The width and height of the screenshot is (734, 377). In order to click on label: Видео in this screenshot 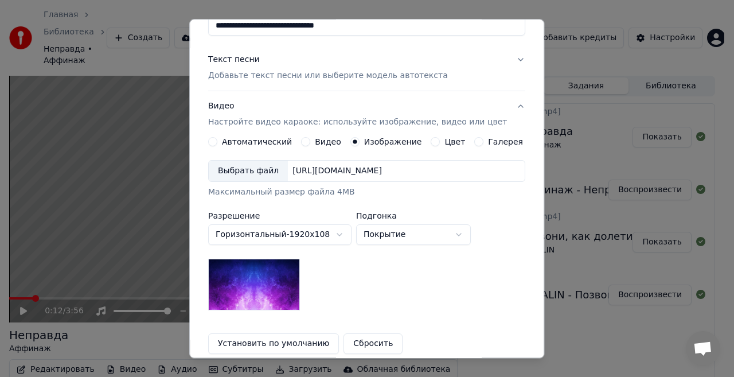, I will do `click(328, 142)`.